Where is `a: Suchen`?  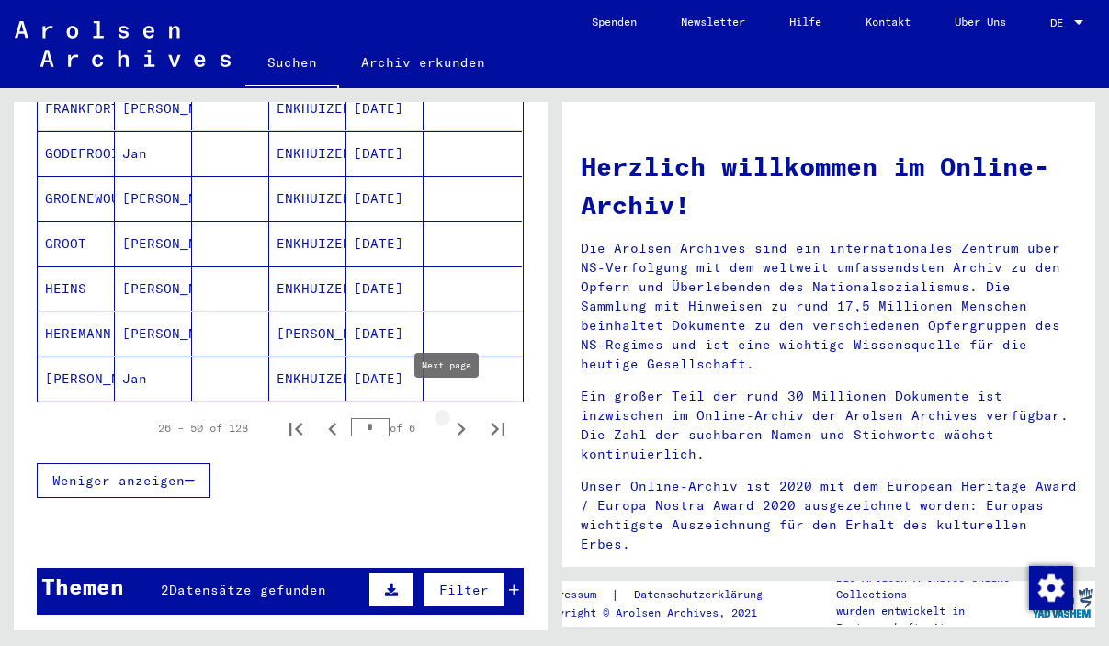 a: Suchen is located at coordinates (292, 64).